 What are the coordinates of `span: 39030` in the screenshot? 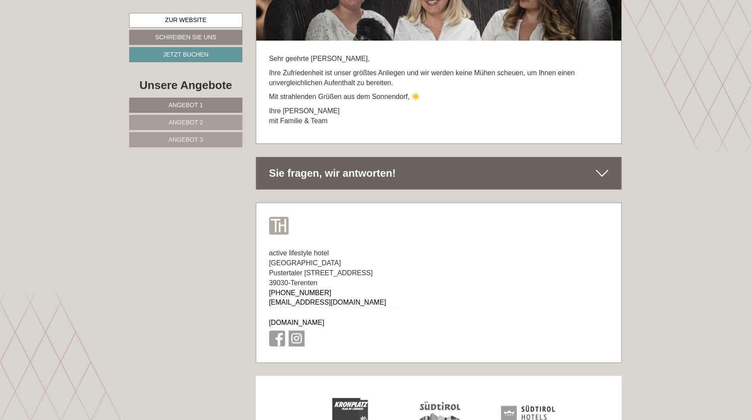 It's located at (279, 283).